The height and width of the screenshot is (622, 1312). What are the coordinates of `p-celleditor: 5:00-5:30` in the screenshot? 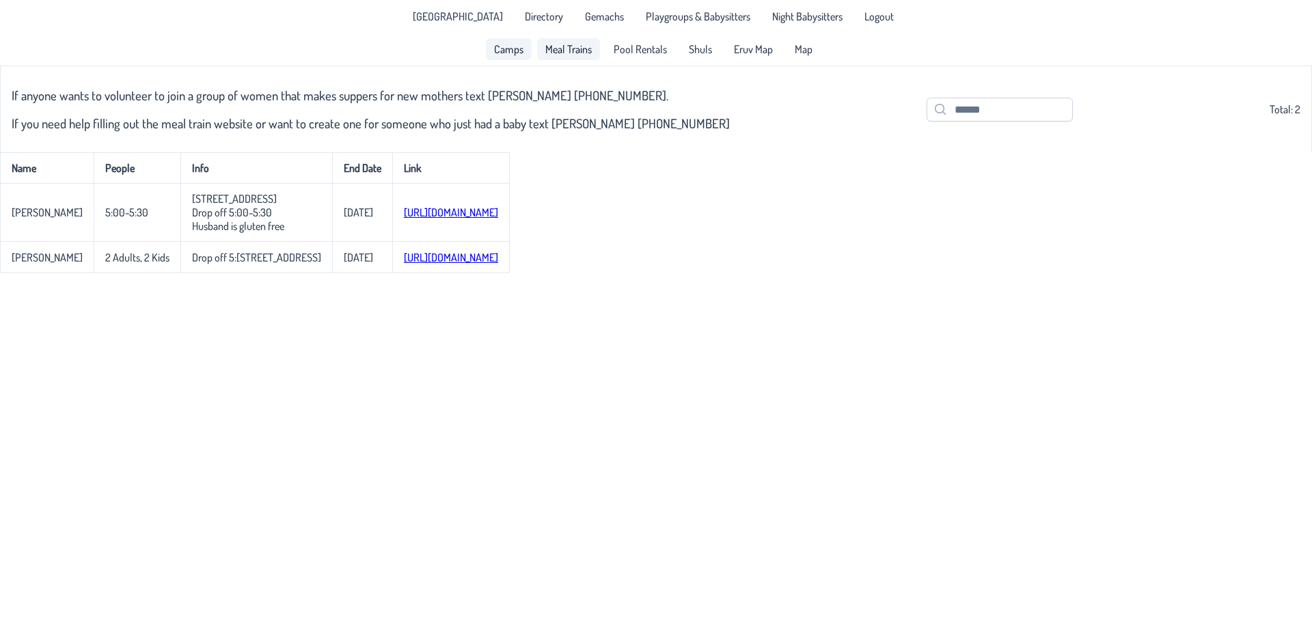 It's located at (126, 212).